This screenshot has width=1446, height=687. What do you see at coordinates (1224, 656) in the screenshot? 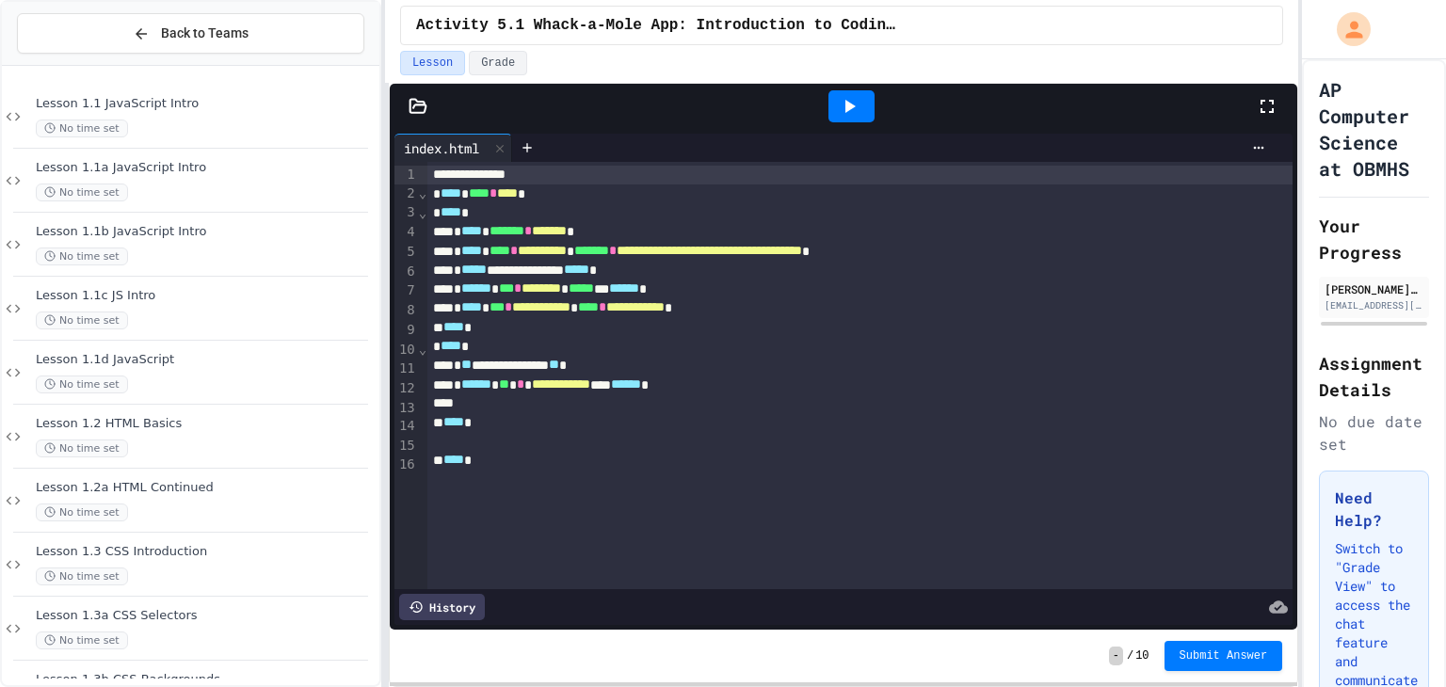
I see `button: Submit Answer` at bounding box center [1224, 656].